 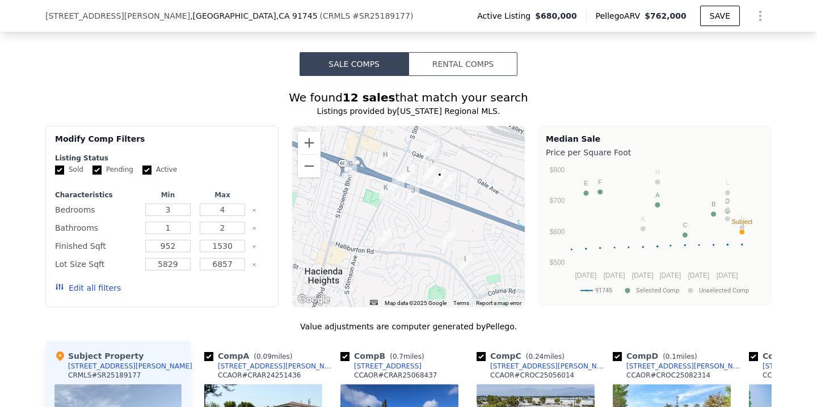 What do you see at coordinates (727, 200) in the screenshot?
I see `text: G` at bounding box center [727, 200].